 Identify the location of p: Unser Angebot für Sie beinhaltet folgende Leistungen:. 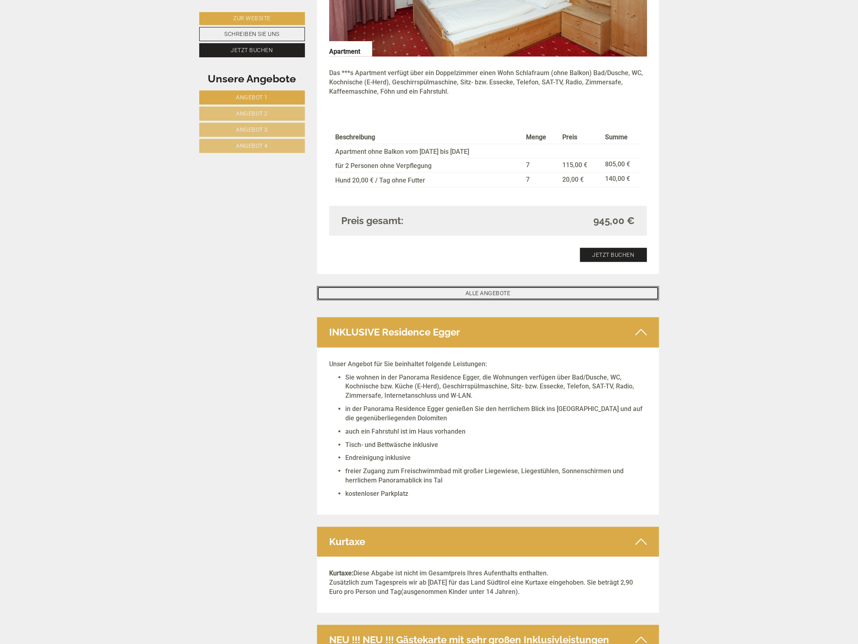
(488, 364).